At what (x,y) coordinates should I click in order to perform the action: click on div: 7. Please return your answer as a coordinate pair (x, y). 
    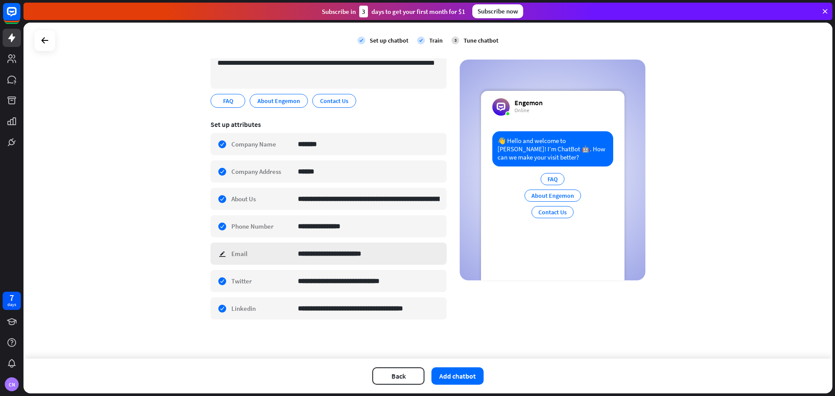
    Looking at the image, I should click on (12, 298).